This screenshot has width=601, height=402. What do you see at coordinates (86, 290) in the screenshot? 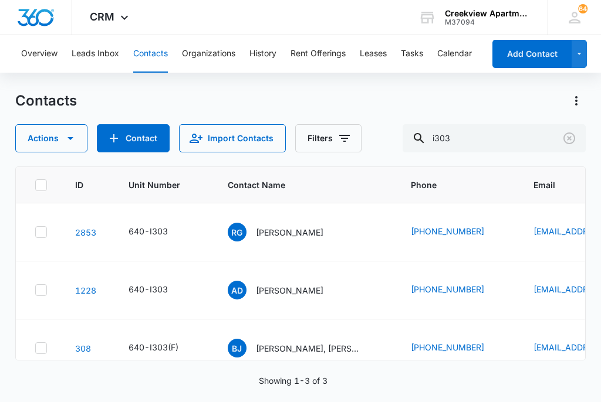
I see `a: Navigate to contact details page for Aissata Diallo` at bounding box center [86, 290].